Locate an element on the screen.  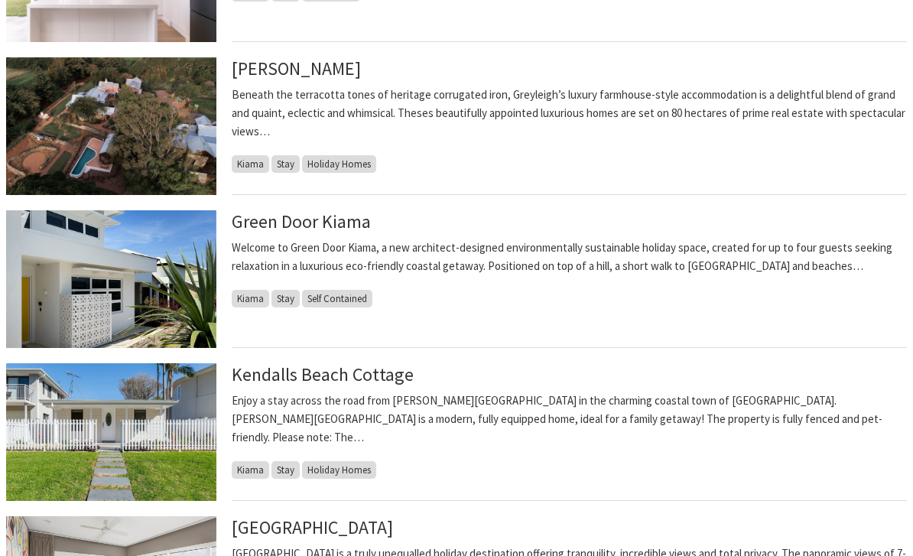
img: Greyleigh is located at coordinates (111, 126).